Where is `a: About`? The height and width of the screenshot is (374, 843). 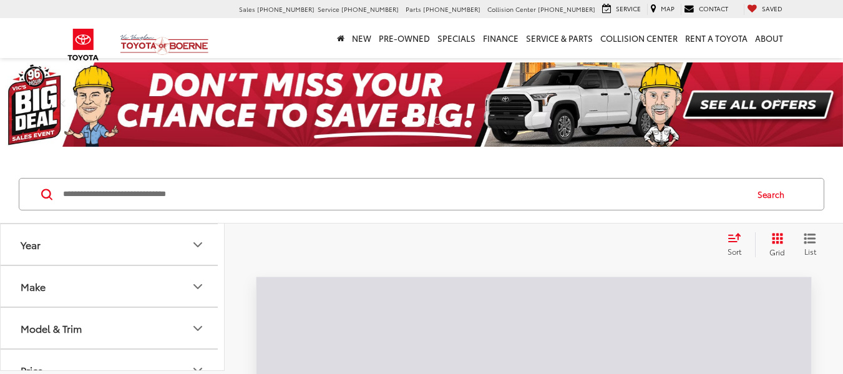 a: About is located at coordinates (768, 38).